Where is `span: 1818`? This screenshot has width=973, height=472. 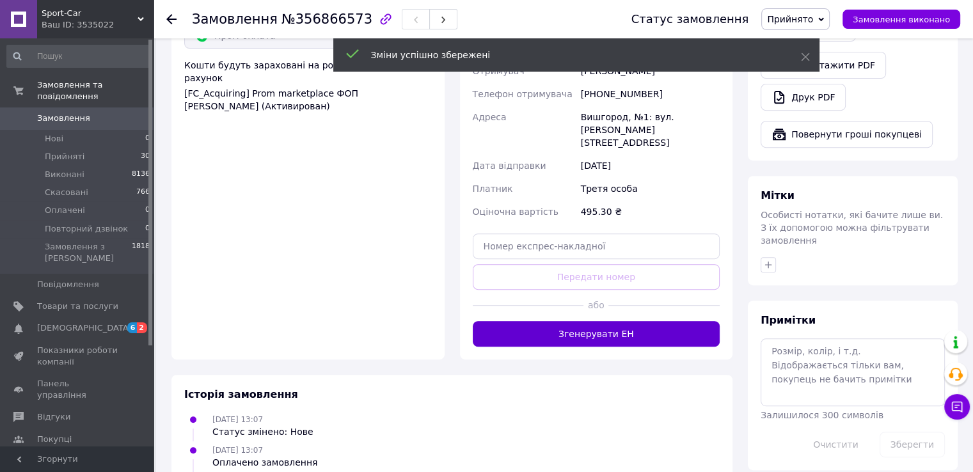 span: 1818 is located at coordinates (141, 253).